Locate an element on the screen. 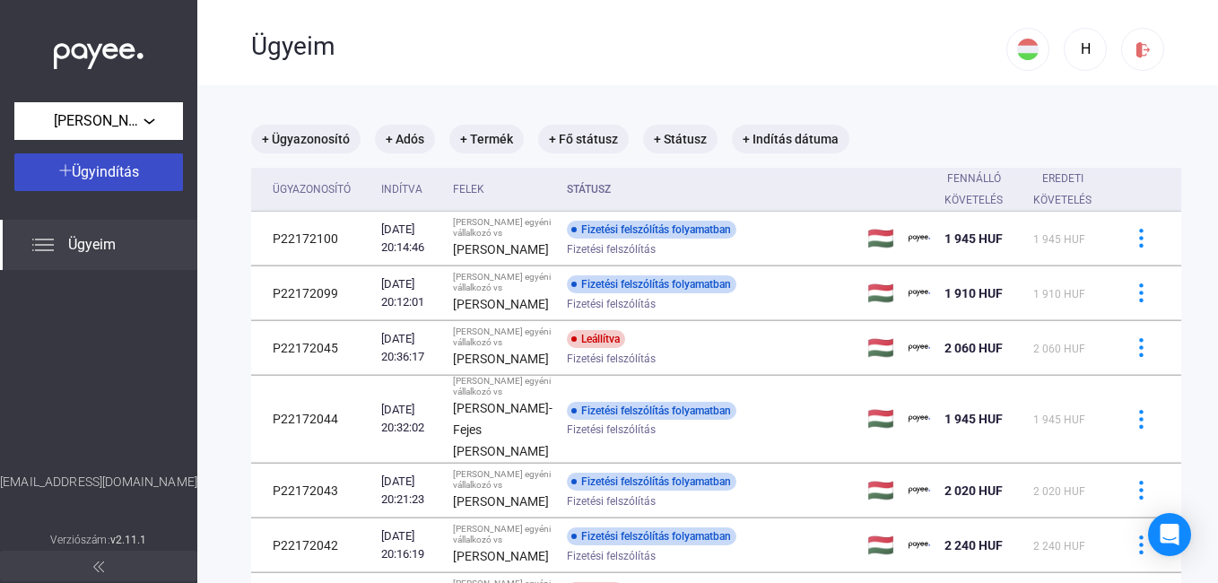  td: P22172099 is located at coordinates (312, 293).